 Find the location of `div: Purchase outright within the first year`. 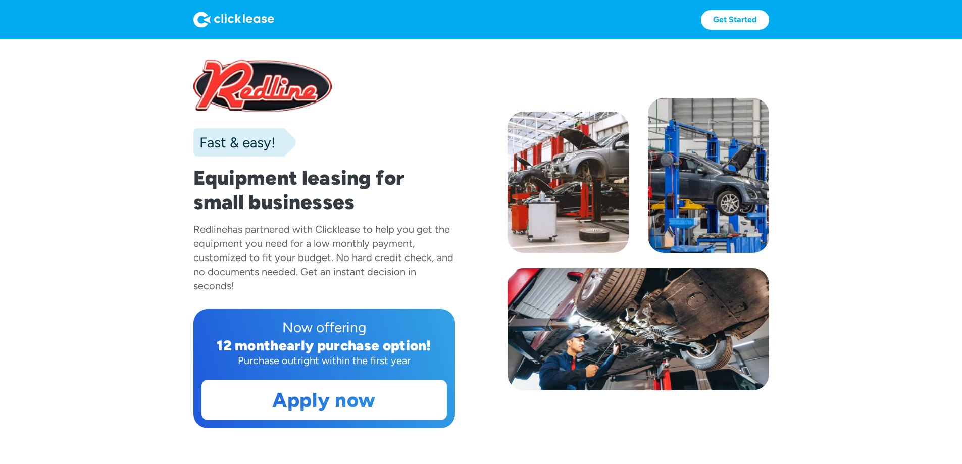

div: Purchase outright within the first year is located at coordinates (324, 361).